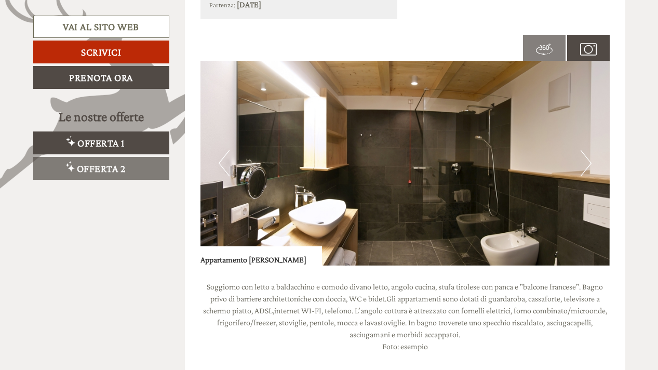  Describe the element at coordinates (586, 163) in the screenshot. I see `button: Next` at that location.